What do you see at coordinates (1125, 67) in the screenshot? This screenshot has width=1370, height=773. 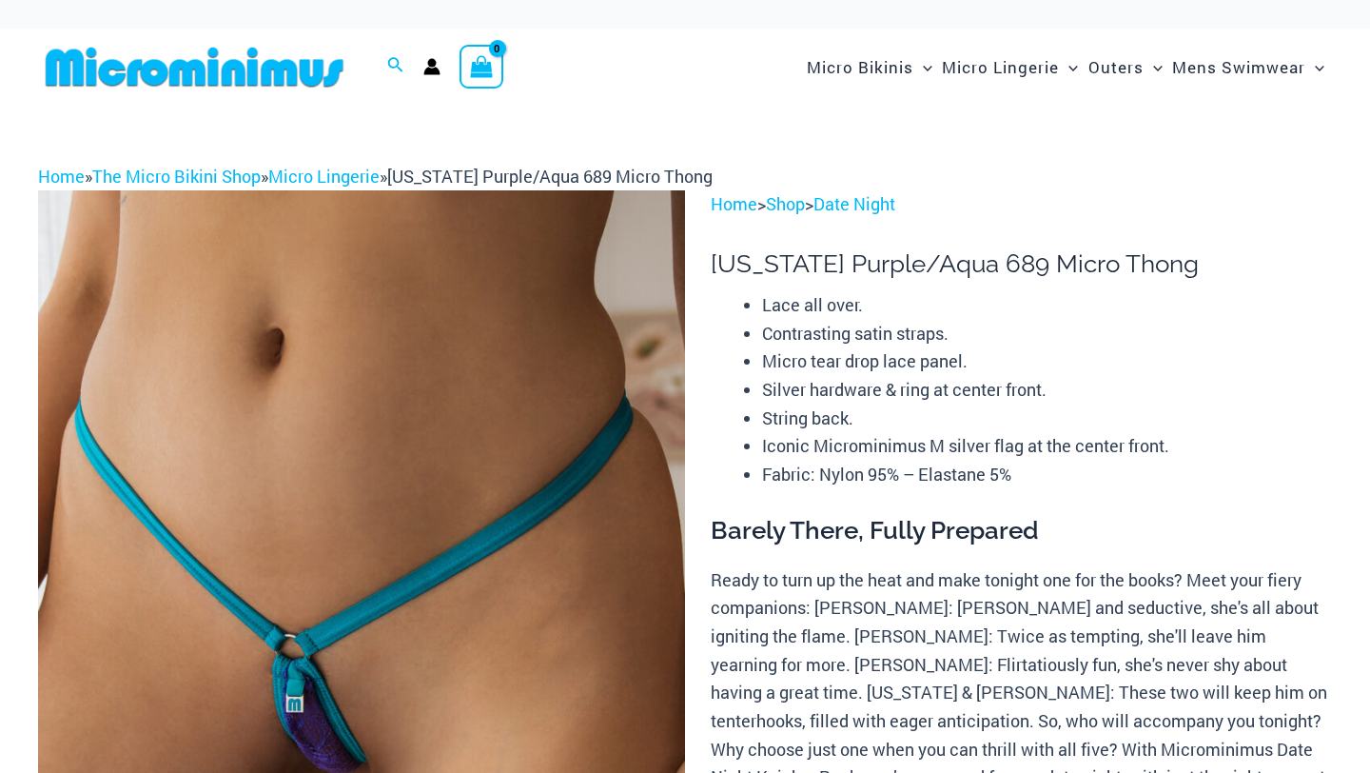 I see `a: OutersMenu ToggleMenu Toggle` at bounding box center [1125, 67].